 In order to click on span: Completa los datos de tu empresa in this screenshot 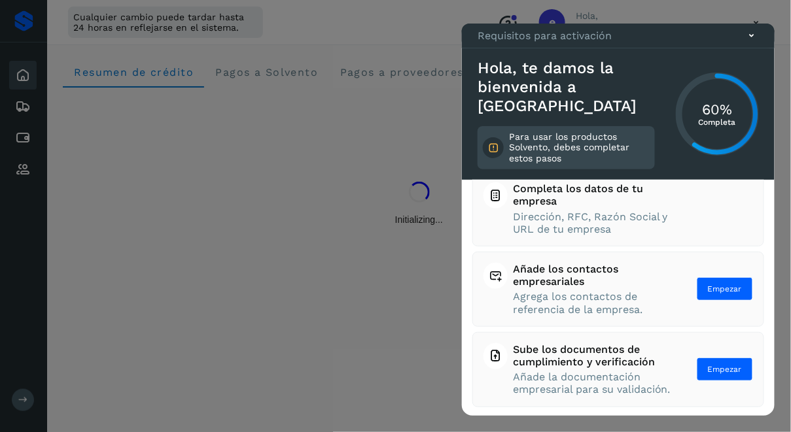, I will do `click(598, 195)`.